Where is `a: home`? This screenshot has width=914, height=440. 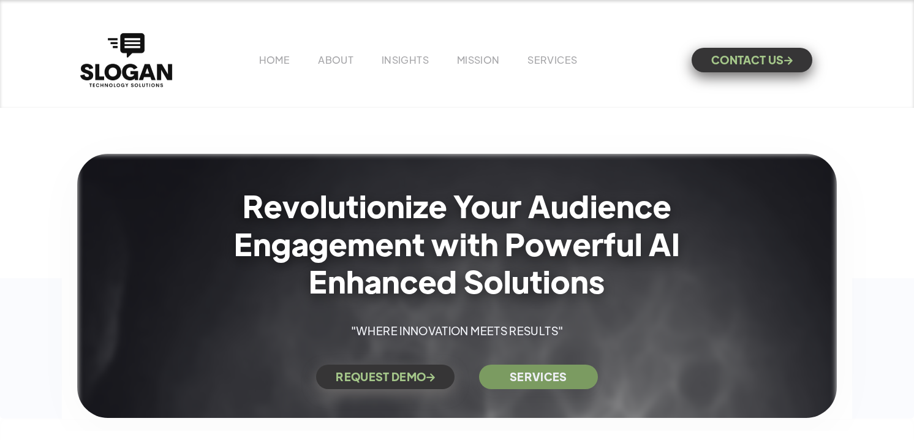 a: home is located at coordinates (126, 60).